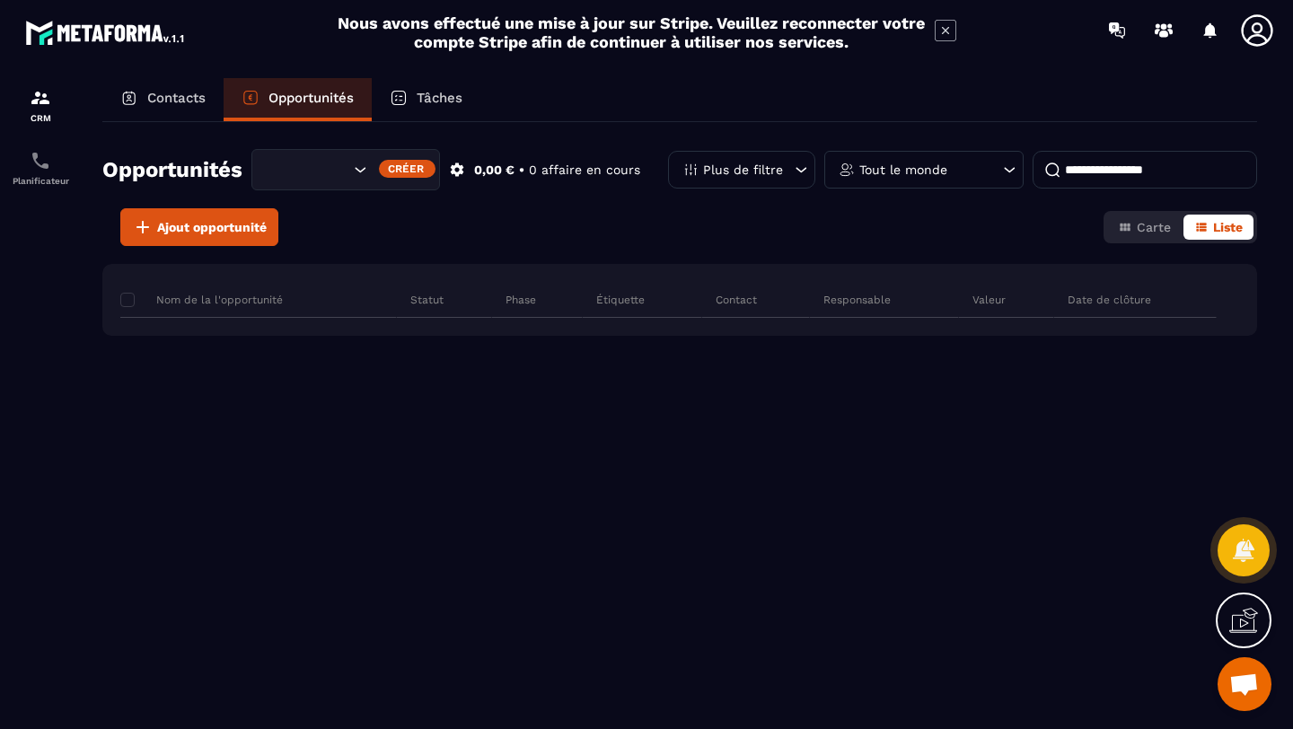 The image size is (1293, 729). What do you see at coordinates (427, 300) in the screenshot?
I see `p: Statut` at bounding box center [427, 300].